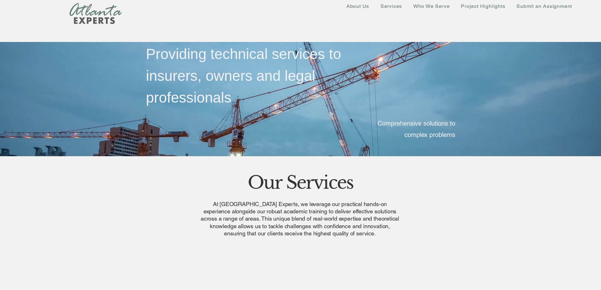 The width and height of the screenshot is (601, 290). Describe the element at coordinates (301, 182) in the screenshot. I see `span: Our Services` at that location.